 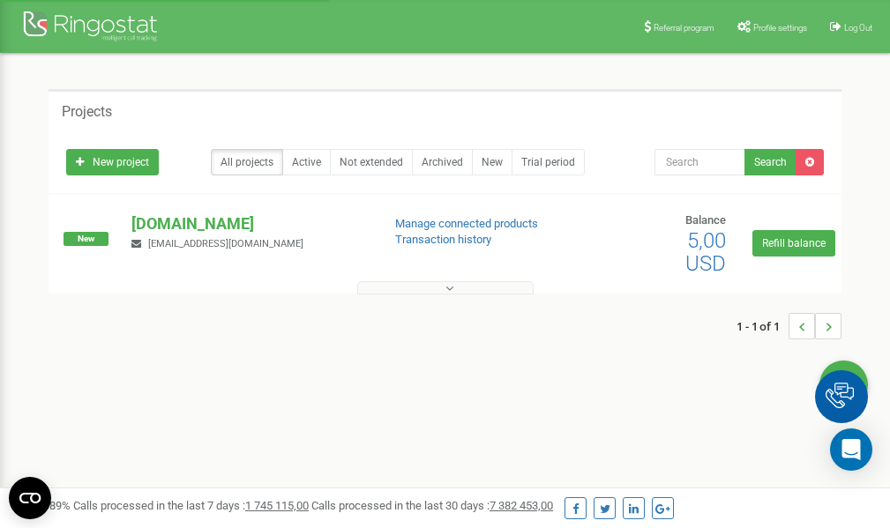 What do you see at coordinates (699, 162) in the screenshot?
I see `input: Search` at bounding box center [699, 162].